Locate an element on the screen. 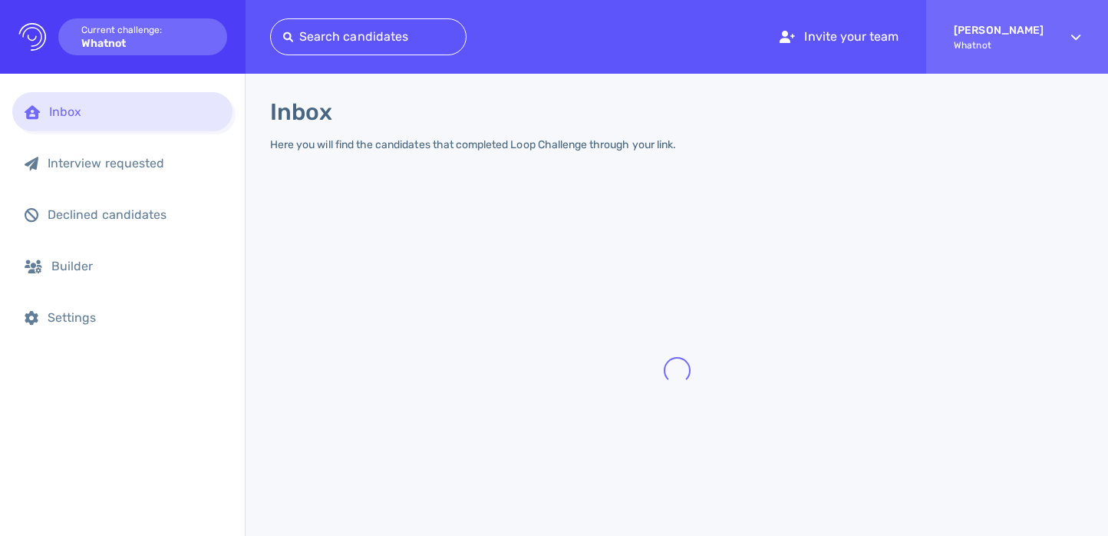 The image size is (1108, 536). div: Here you will find the candidates that completed Loop Challenge through your link. is located at coordinates (473, 144).